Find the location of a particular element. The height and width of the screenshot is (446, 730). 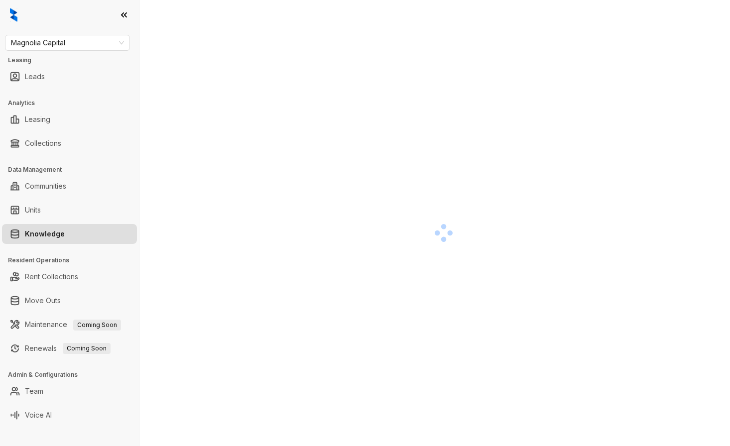

a: RenewalsComing Soon is located at coordinates (68, 348).